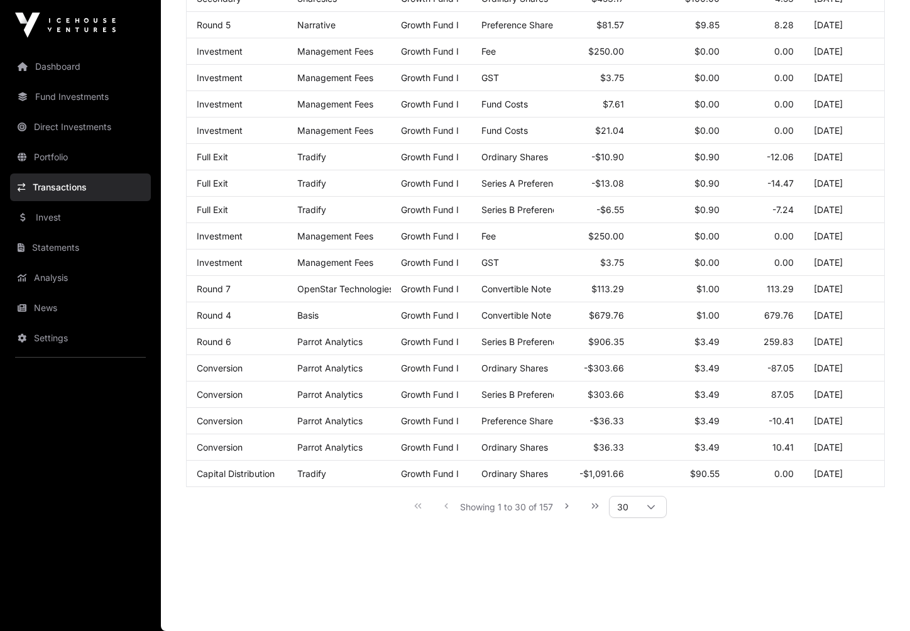 The width and height of the screenshot is (910, 631). Describe the element at coordinates (593, 316) in the screenshot. I see `td: $679.76` at that location.